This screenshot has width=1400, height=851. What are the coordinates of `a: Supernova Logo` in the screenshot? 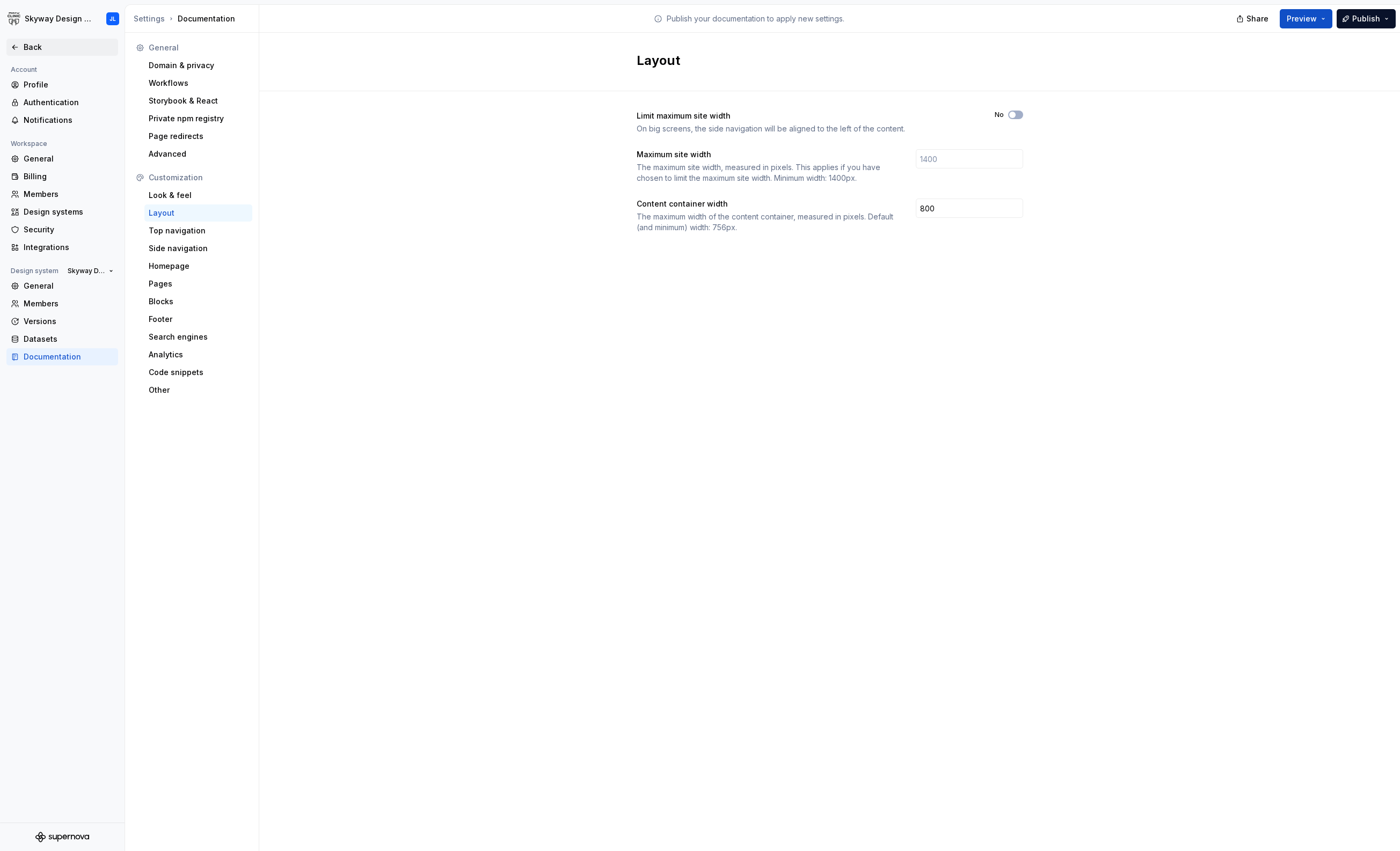 It's located at (62, 837).